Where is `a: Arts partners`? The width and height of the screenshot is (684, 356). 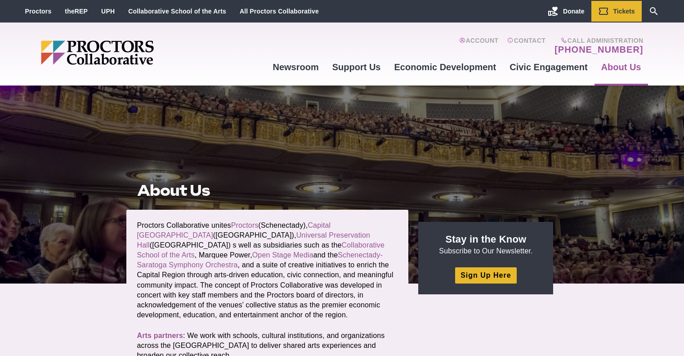
a: Arts partners is located at coordinates (160, 335).